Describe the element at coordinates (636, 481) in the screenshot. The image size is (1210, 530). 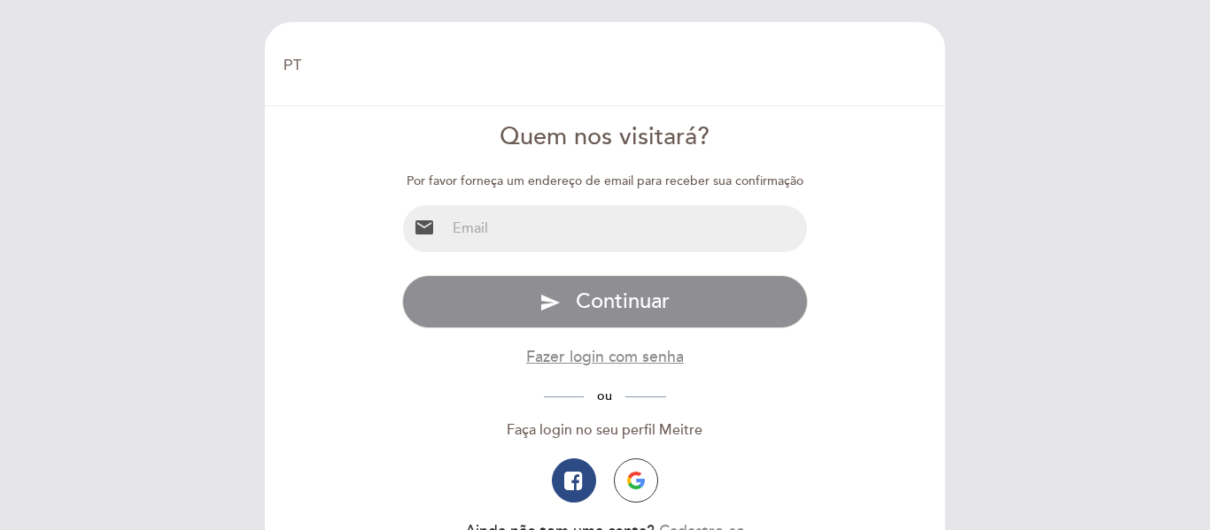
I see `img: icon-google.png` at that location.